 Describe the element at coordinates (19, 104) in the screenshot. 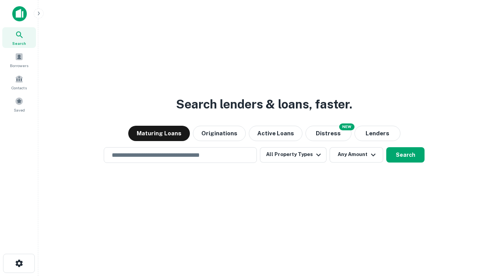

I see `div: Saved` at that location.